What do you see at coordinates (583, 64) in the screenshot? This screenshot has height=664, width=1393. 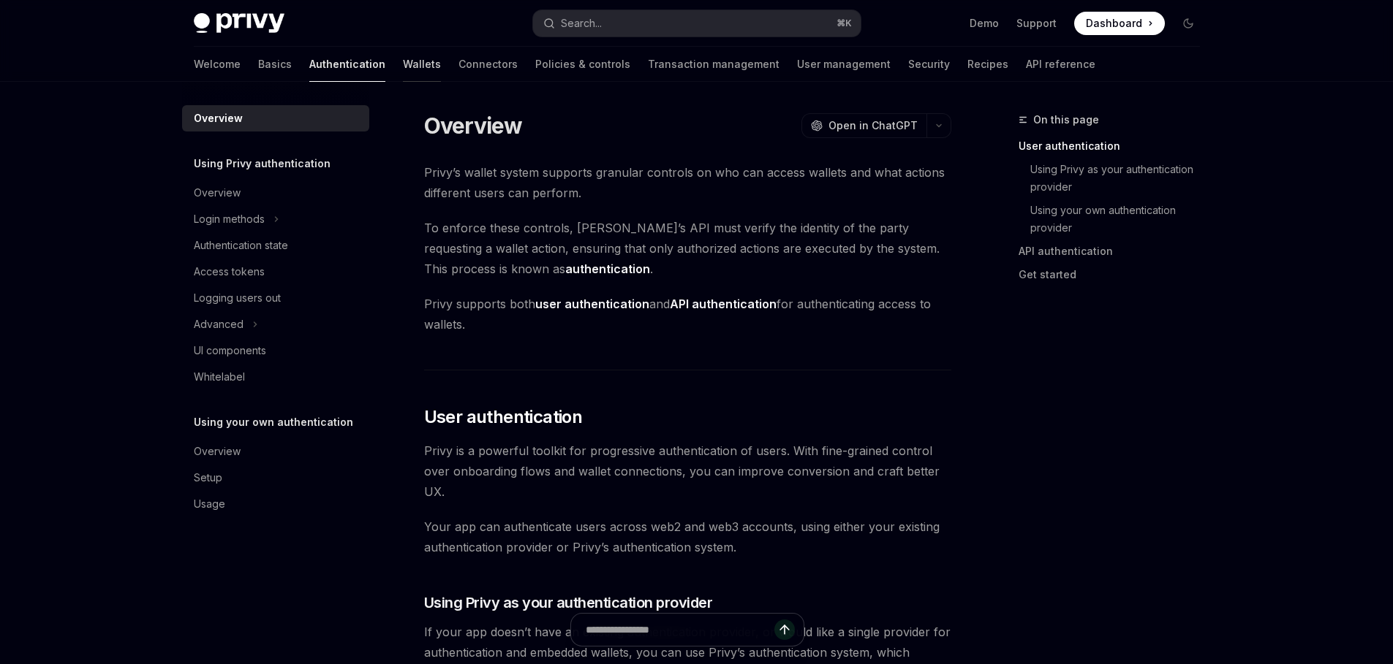 I see `a: Policies & controls` at bounding box center [583, 64].